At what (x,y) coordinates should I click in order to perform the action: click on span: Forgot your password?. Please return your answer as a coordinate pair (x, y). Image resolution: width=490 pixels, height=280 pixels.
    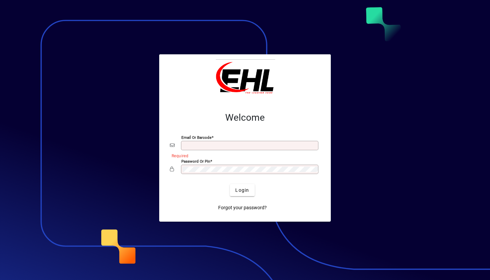
    Looking at the image, I should click on (242, 207).